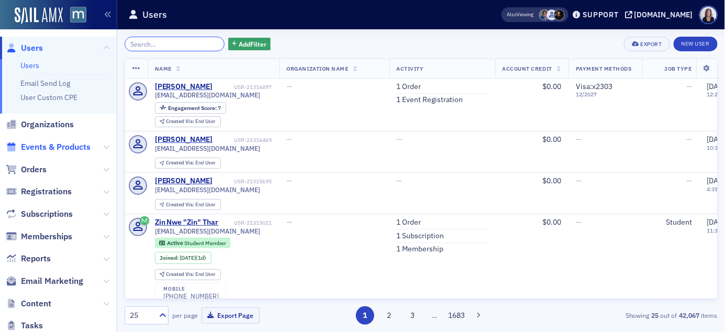 The height and width of the screenshot is (332, 725). Describe the element at coordinates (544, 15) in the screenshot. I see `span: Chris Dougherty` at that location.